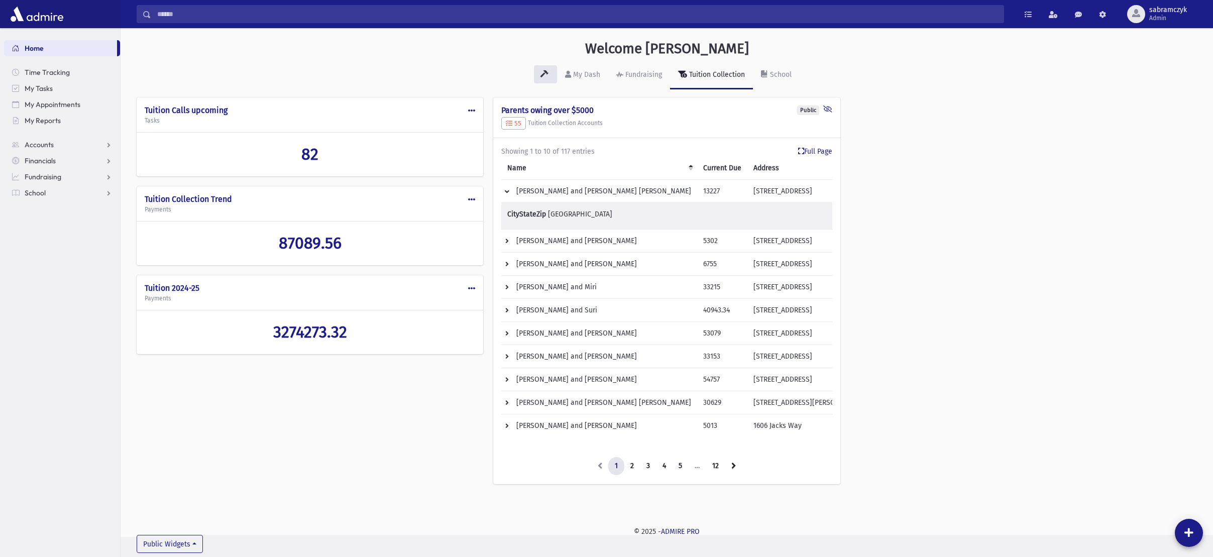 This screenshot has width=1213, height=557. What do you see at coordinates (1168, 18) in the screenshot?
I see `span: Admin` at bounding box center [1168, 18].